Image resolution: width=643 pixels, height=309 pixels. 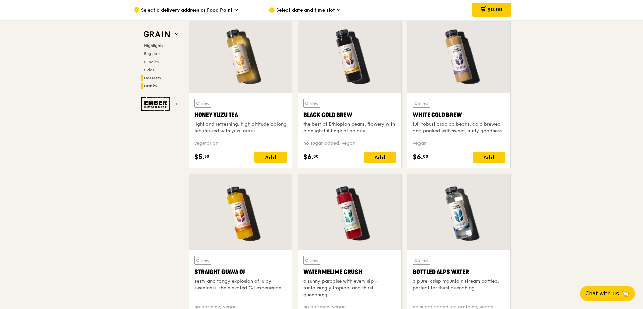 What do you see at coordinates (152, 78) in the screenshot?
I see `span: Desserts` at bounding box center [152, 78].